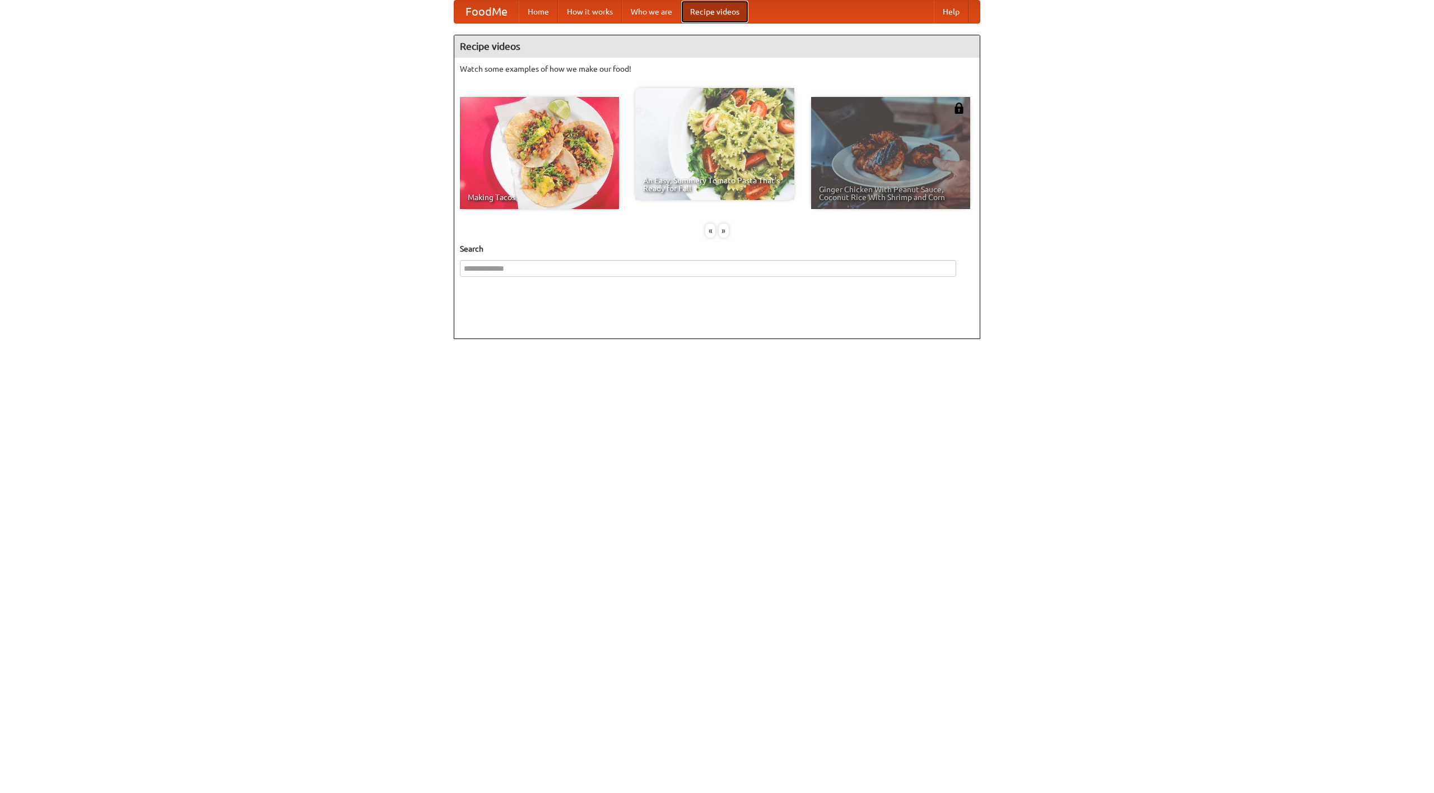  Describe the element at coordinates (717, 69) in the screenshot. I see `p: Watch some examples of how we make our food!` at that location.